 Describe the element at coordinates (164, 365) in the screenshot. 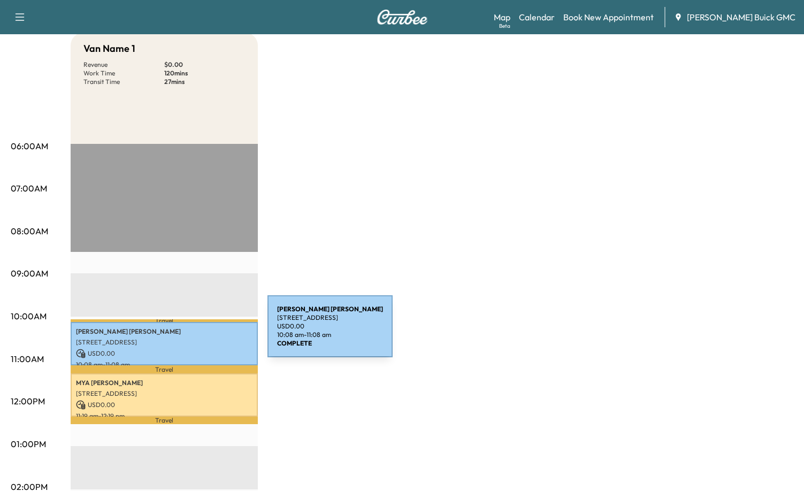

I see `p: 10:08 am - 11:08 am` at that location.